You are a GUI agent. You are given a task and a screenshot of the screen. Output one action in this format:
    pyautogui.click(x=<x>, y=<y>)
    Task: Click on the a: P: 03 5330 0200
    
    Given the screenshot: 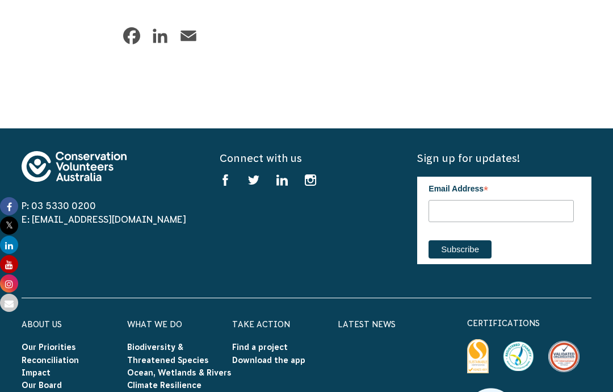 What is the action you would take?
    pyautogui.click(x=59, y=206)
    